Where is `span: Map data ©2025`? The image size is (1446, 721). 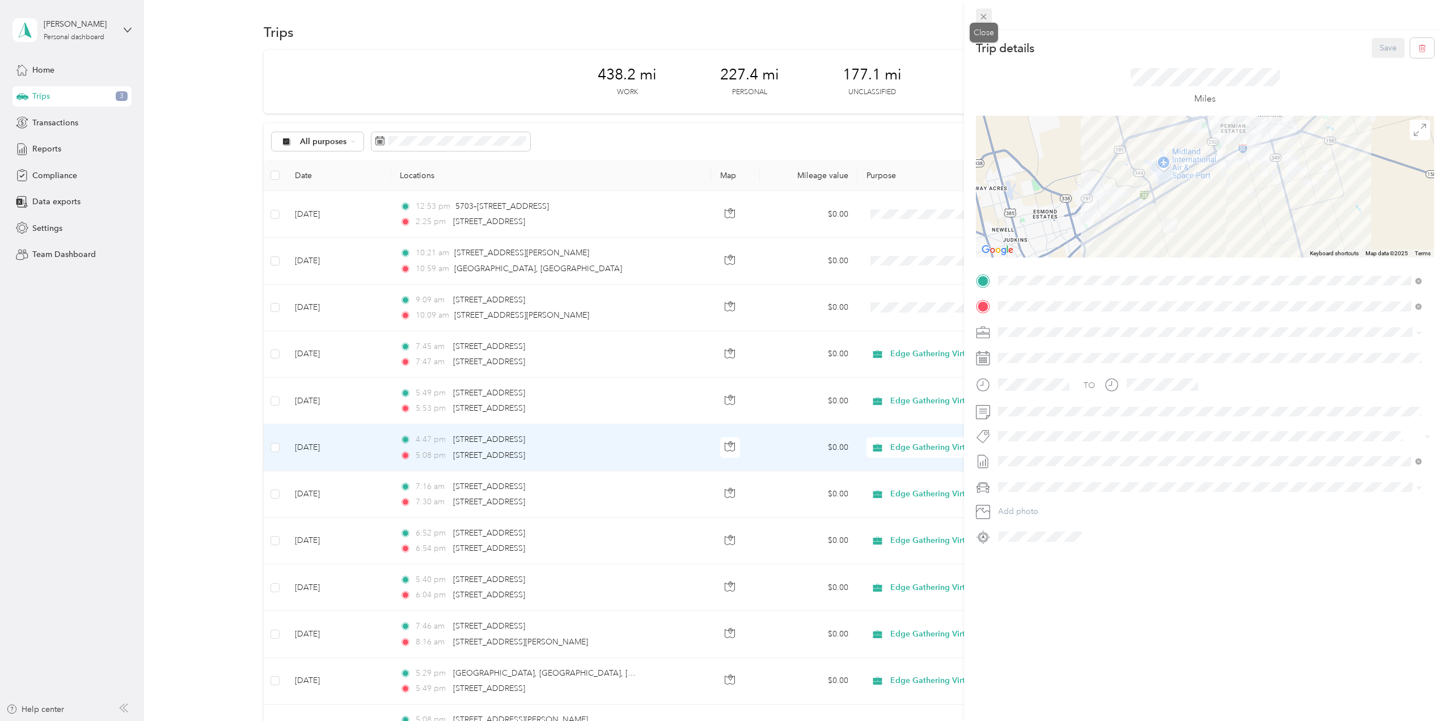
span: Map data ©2025 is located at coordinates (1386, 253).